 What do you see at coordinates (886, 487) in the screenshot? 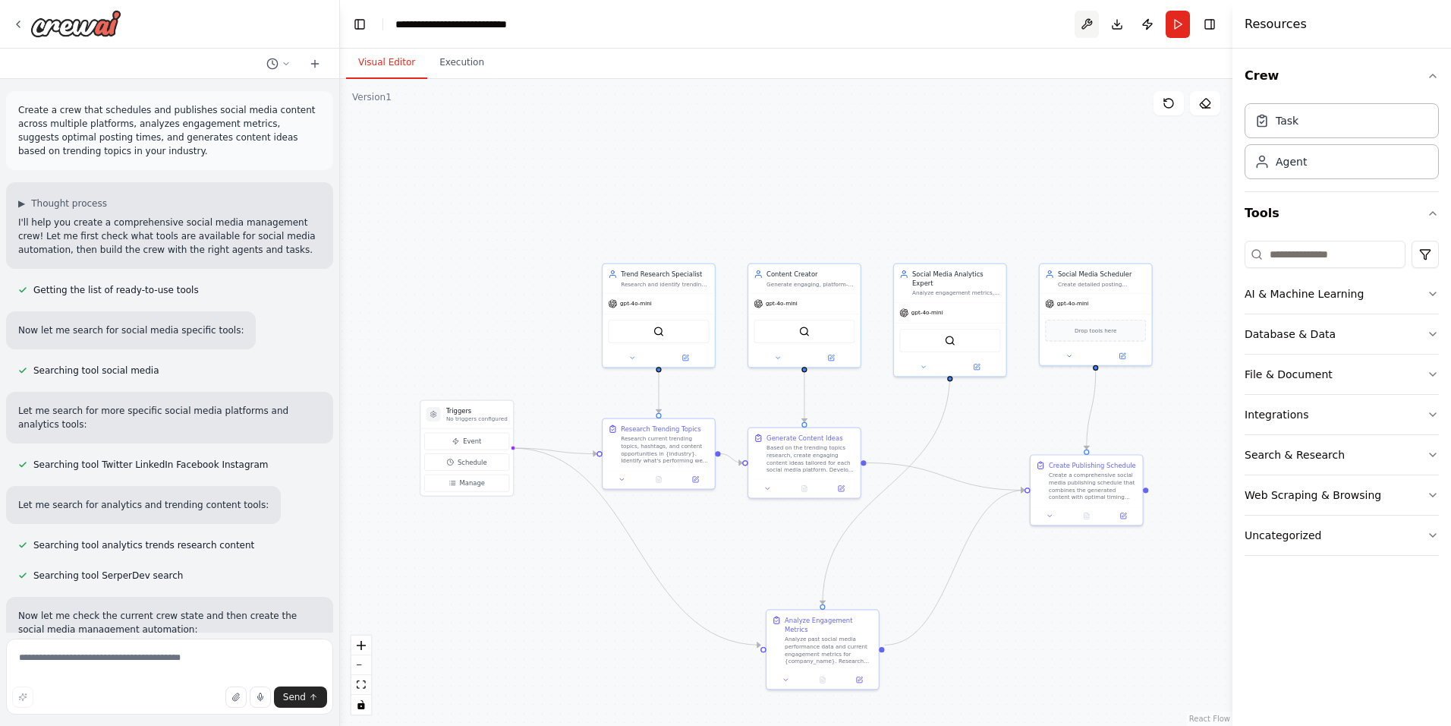
I see `g: Edge from 397e5675-14ed-4db3-bc19-3772c163e929 to 2726a8ea-ecfe-42c9-a870-af57117ba128` at bounding box center [886, 487].